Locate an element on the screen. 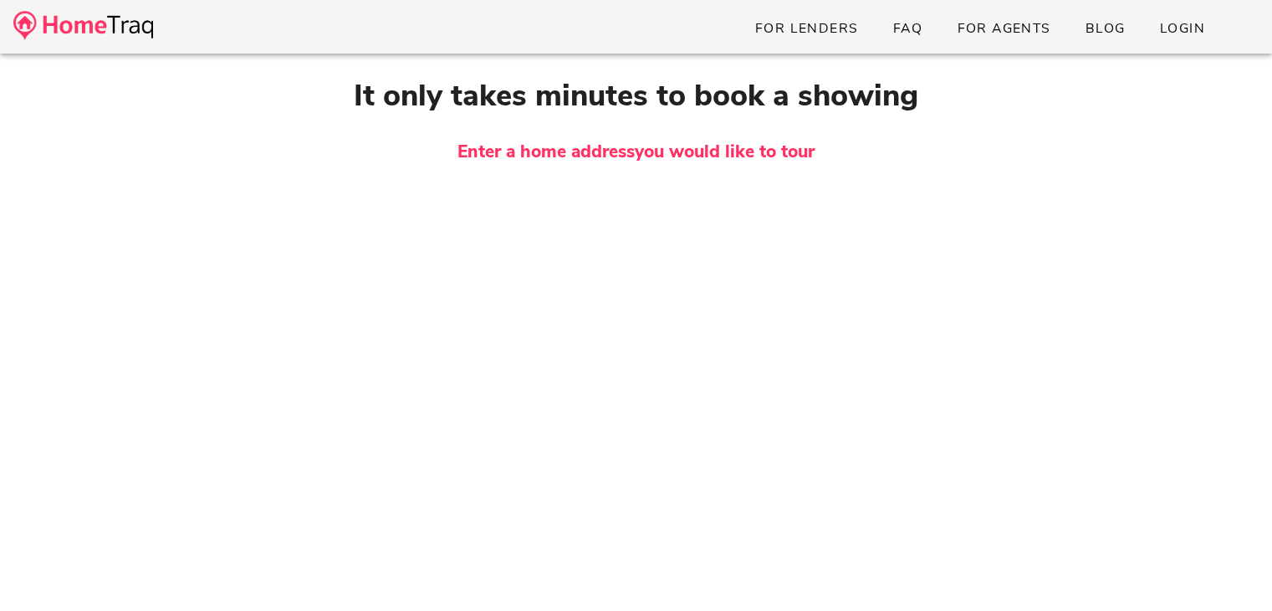 Image resolution: width=1272 pixels, height=611 pixels. span: Blog is located at coordinates (1105, 28).